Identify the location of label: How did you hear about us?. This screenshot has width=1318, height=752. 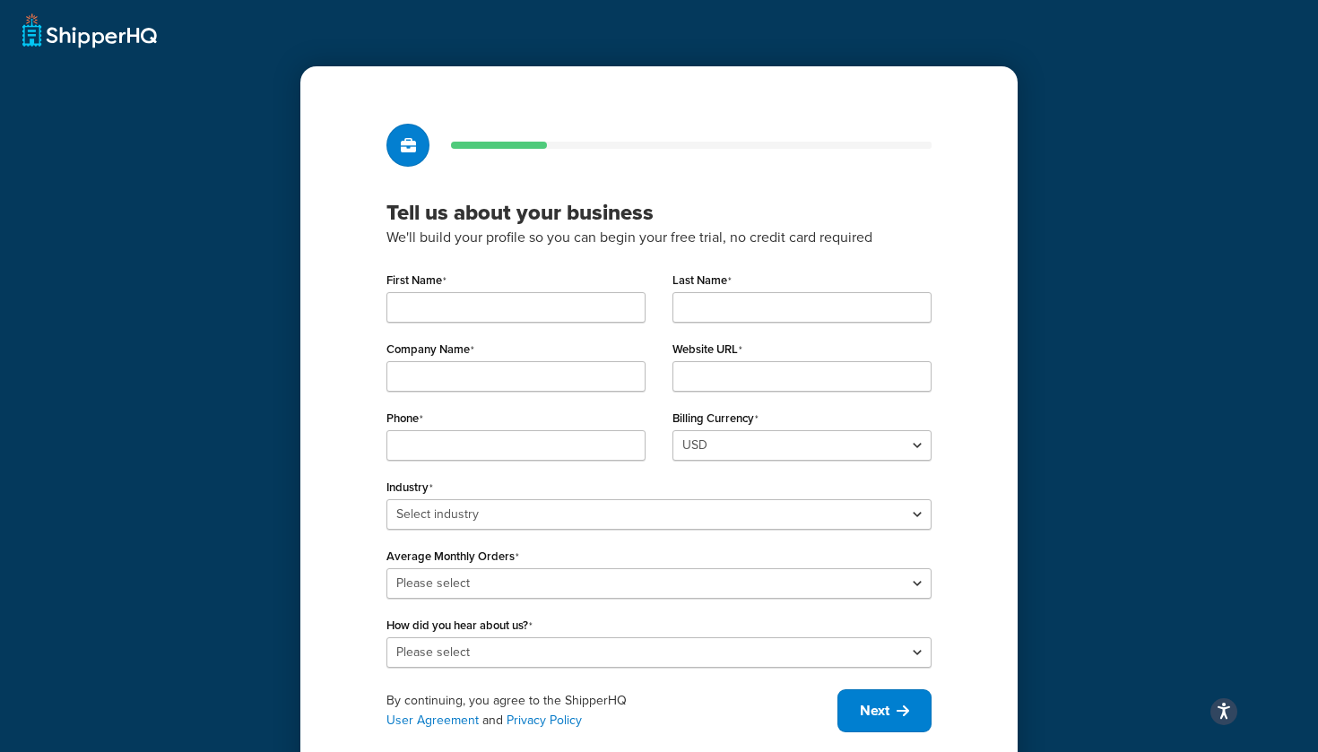
(459, 626).